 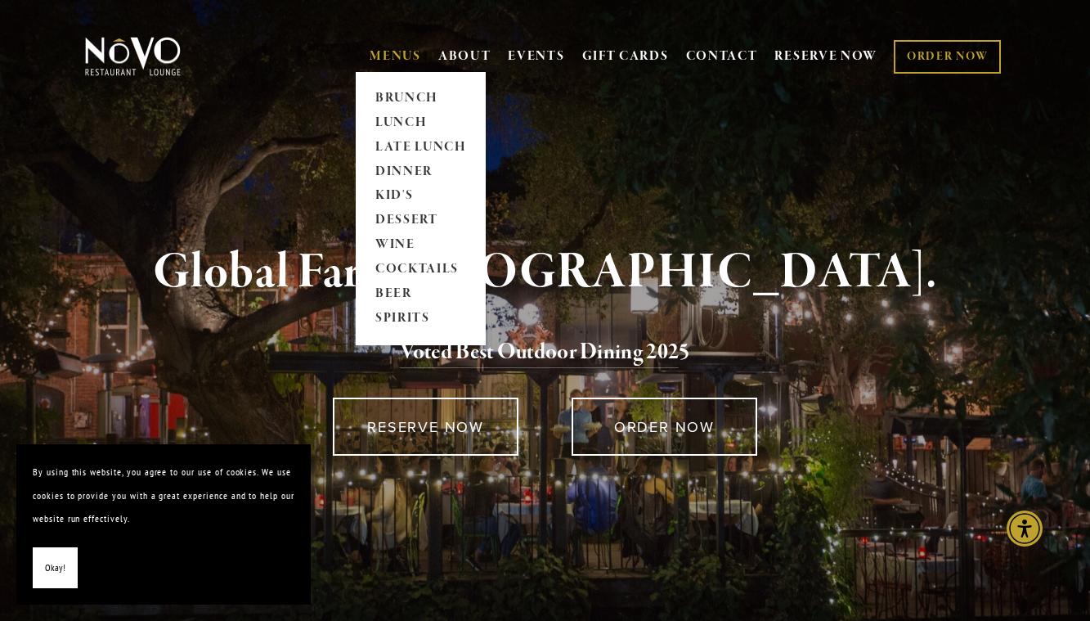 What do you see at coordinates (55, 568) in the screenshot?
I see `span: Okay!` at bounding box center [55, 568].